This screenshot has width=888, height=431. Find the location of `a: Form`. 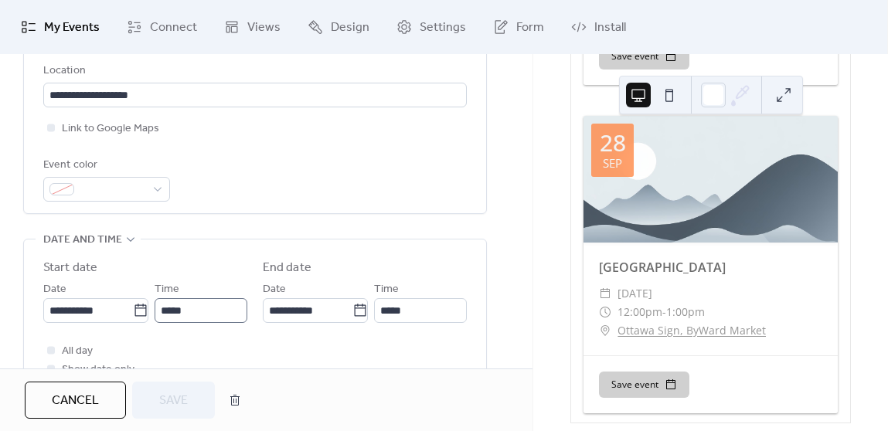

a: Form is located at coordinates (518, 27).